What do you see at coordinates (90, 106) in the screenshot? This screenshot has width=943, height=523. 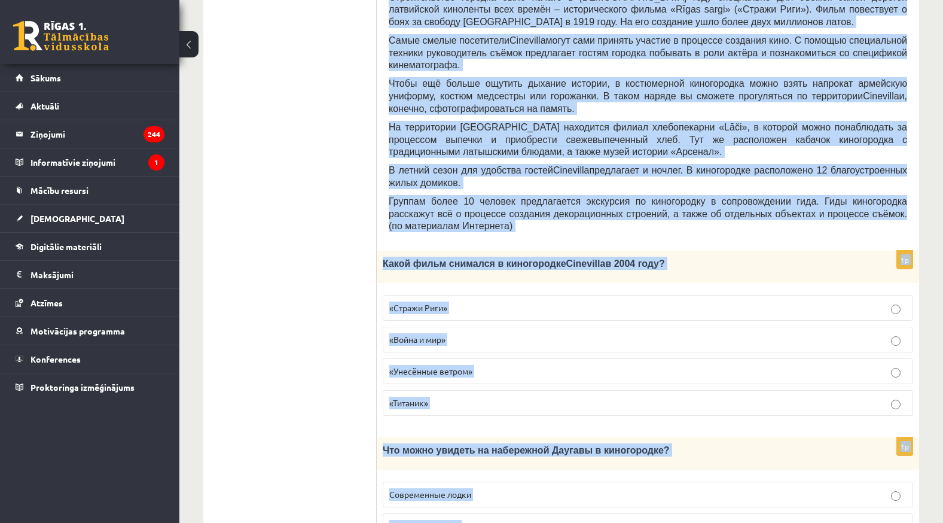 I see `a: Aktuāli` at bounding box center [90, 106].